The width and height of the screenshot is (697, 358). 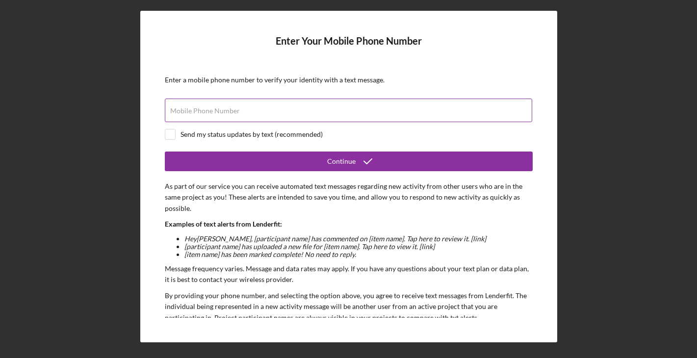 I want to click on div: Enter a mobile phone number to verify your identity with a text message., so click(x=349, y=80).